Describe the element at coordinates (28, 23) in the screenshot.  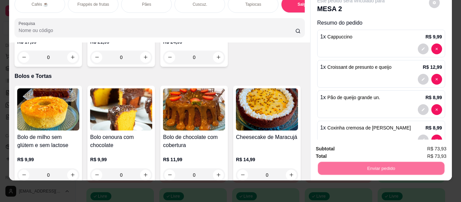
I see `label: Pesquisa` at that location.